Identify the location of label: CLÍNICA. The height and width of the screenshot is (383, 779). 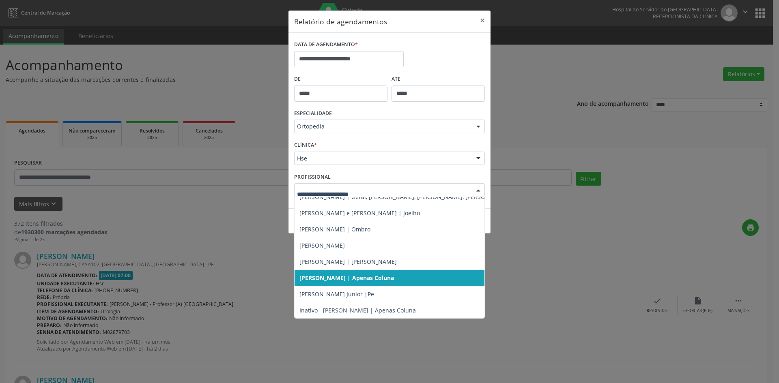
(305, 145).